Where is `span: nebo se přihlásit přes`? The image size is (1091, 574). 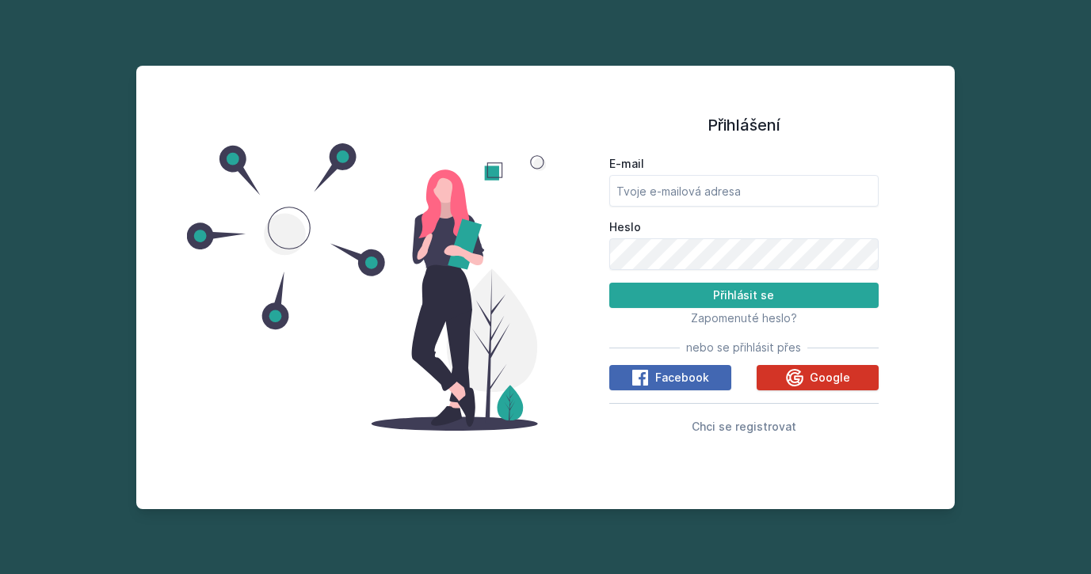 span: nebo se přihlásit přes is located at coordinates (743, 348).